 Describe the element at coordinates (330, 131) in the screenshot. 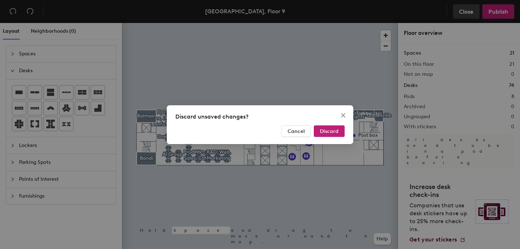

I see `span: Discard` at that location.